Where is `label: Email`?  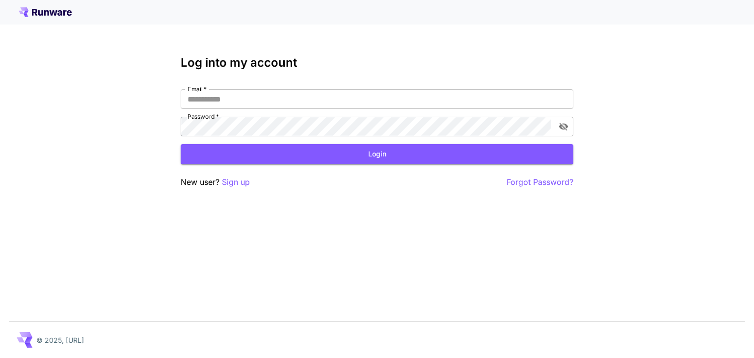 label: Email is located at coordinates (197, 89).